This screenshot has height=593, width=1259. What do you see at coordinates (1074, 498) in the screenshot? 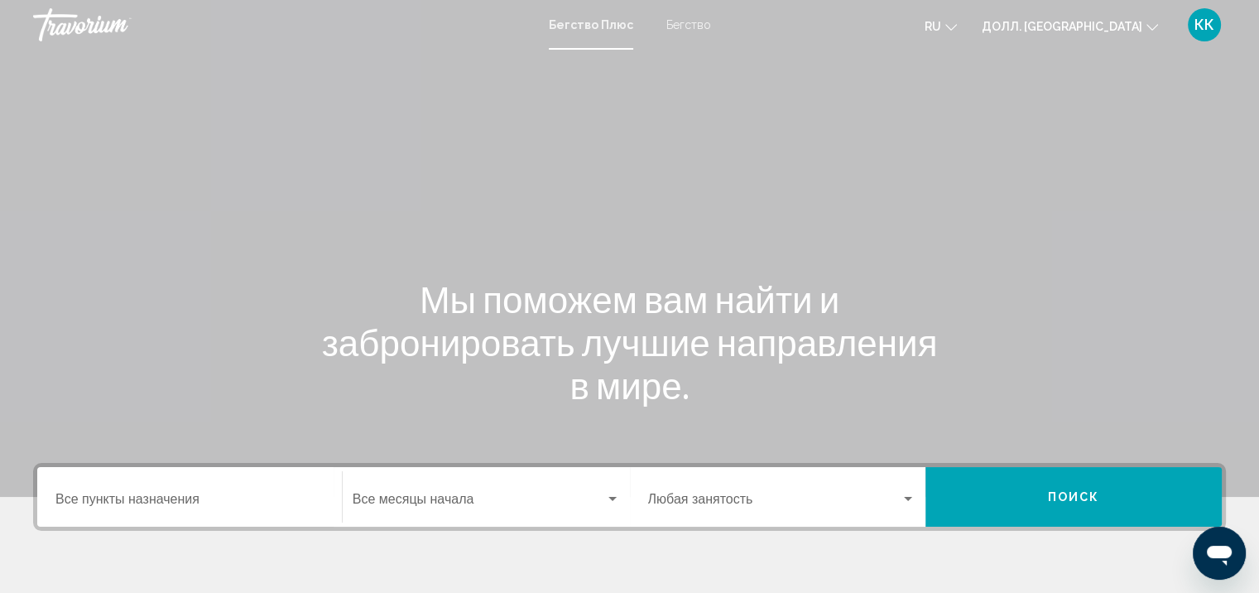
I see `ya-tr-span: Поиск` at bounding box center [1074, 498].